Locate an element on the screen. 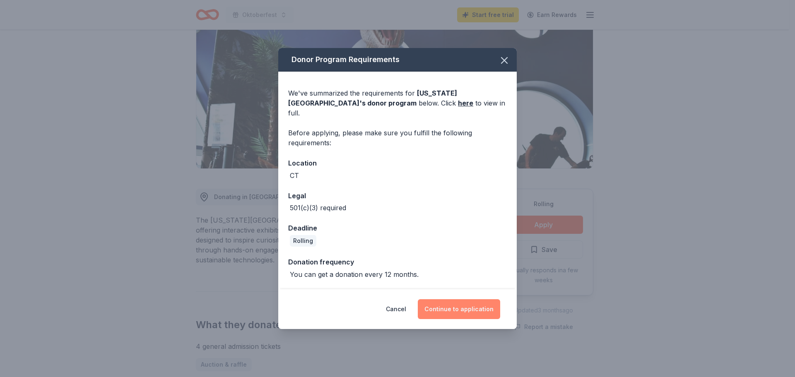  div: Rolling is located at coordinates (303, 241).